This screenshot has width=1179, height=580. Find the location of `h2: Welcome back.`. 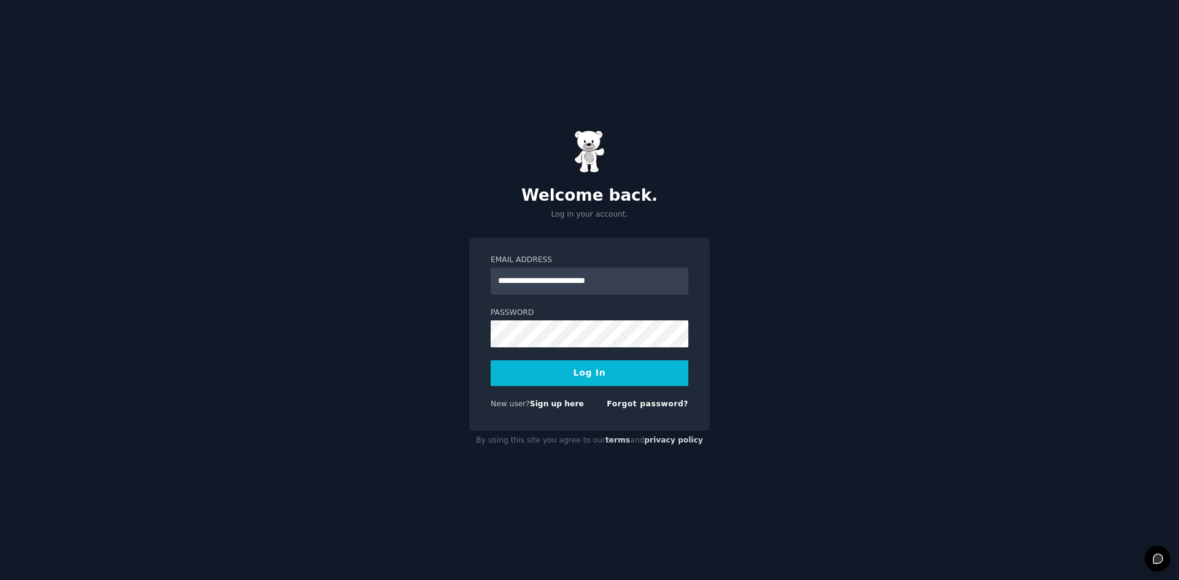

h2: Welcome back. is located at coordinates (590, 196).